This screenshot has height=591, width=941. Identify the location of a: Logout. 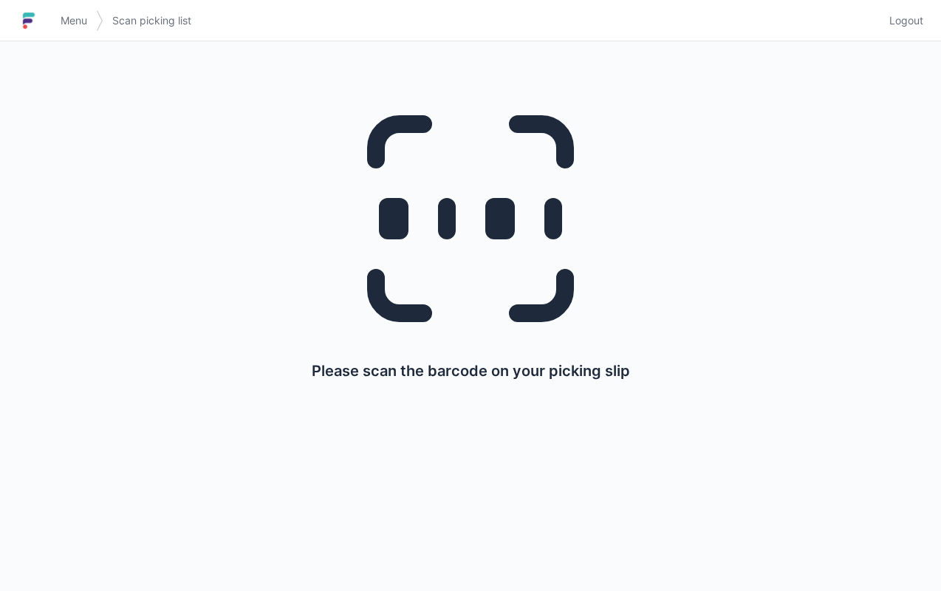
(902, 21).